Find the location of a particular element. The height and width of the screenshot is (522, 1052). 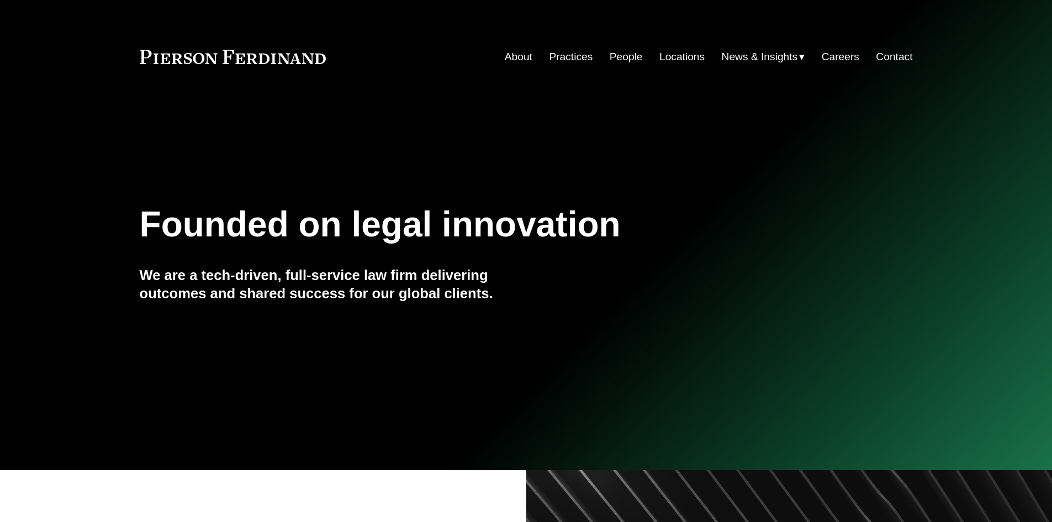

a: Contact is located at coordinates (894, 57).